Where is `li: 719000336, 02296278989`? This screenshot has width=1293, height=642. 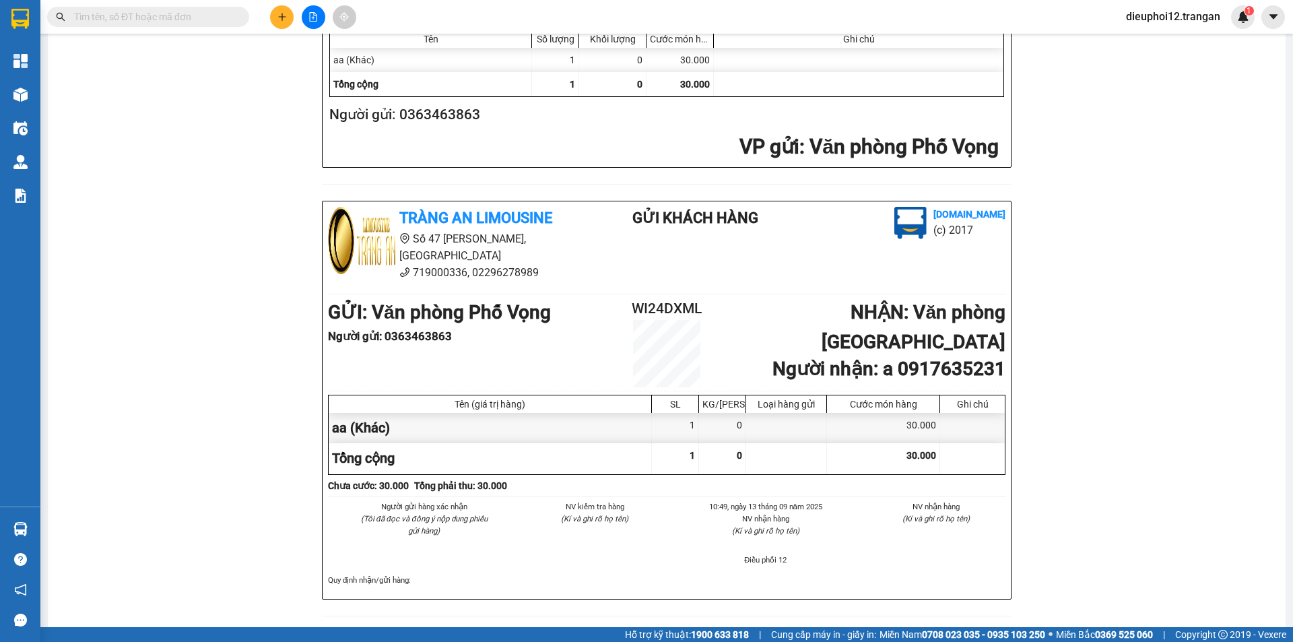 li: 719000336, 02296278989 is located at coordinates (453, 272).